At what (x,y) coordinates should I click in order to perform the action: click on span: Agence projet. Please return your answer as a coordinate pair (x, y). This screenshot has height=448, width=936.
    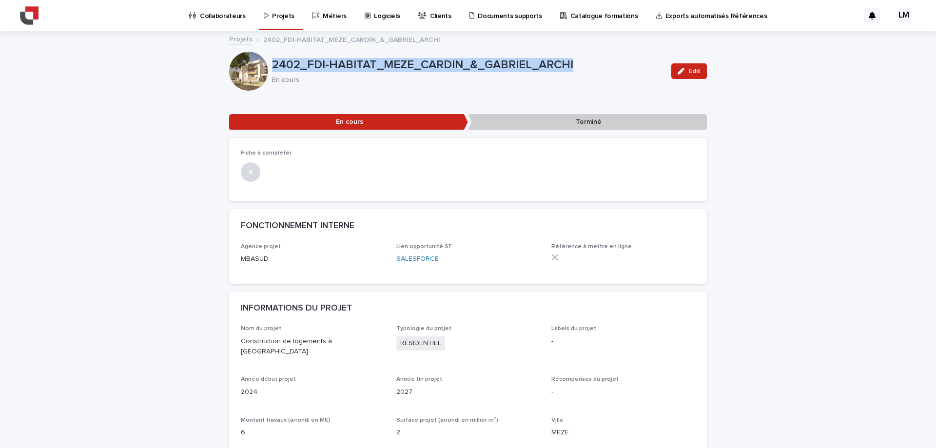
    Looking at the image, I should click on (261, 247).